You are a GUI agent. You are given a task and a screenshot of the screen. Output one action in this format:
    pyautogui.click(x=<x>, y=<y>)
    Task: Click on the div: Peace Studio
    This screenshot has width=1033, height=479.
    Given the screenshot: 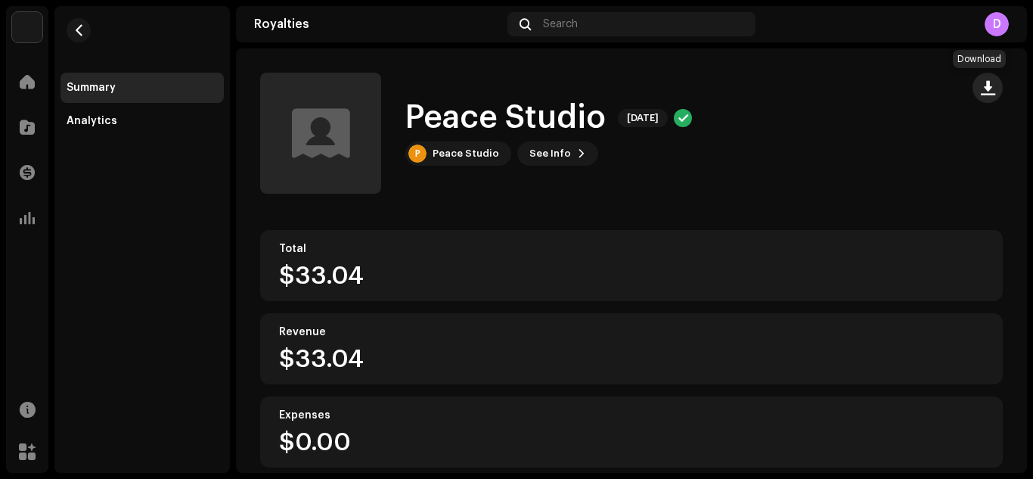 What is the action you would take?
    pyautogui.click(x=466, y=154)
    